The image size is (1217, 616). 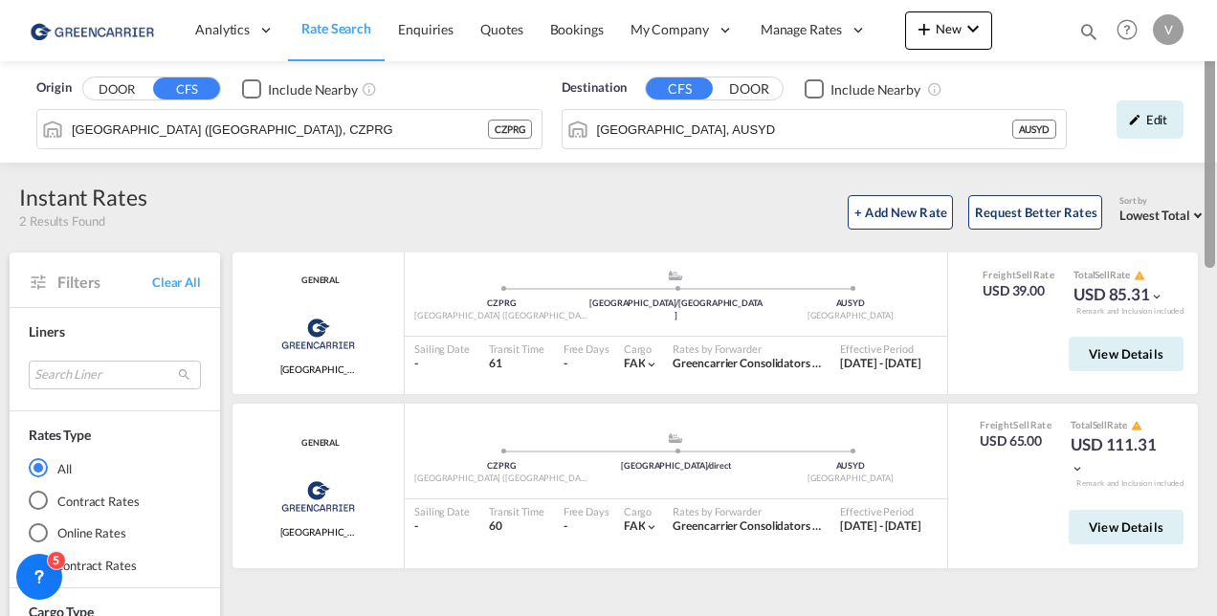 I want to click on span: My Company, so click(x=670, y=30).